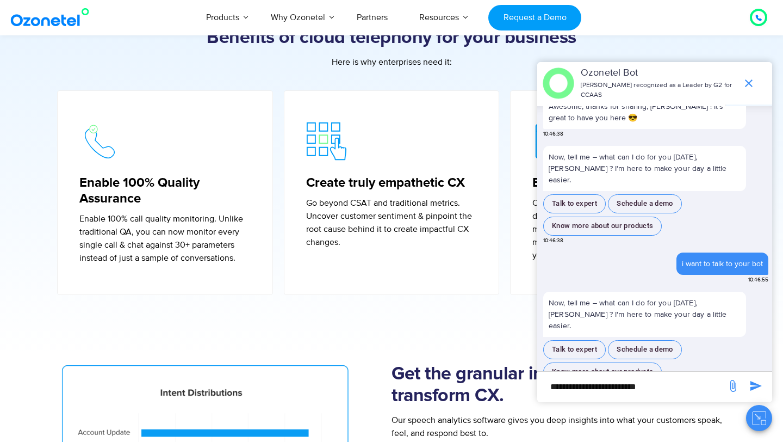 The width and height of the screenshot is (783, 442). What do you see at coordinates (618, 183) in the screenshot?
I see `h5: Break Silos` at bounding box center [618, 183].